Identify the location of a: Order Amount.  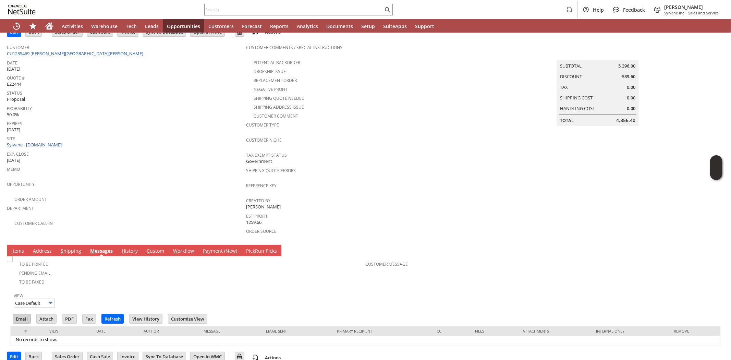
(31, 199).